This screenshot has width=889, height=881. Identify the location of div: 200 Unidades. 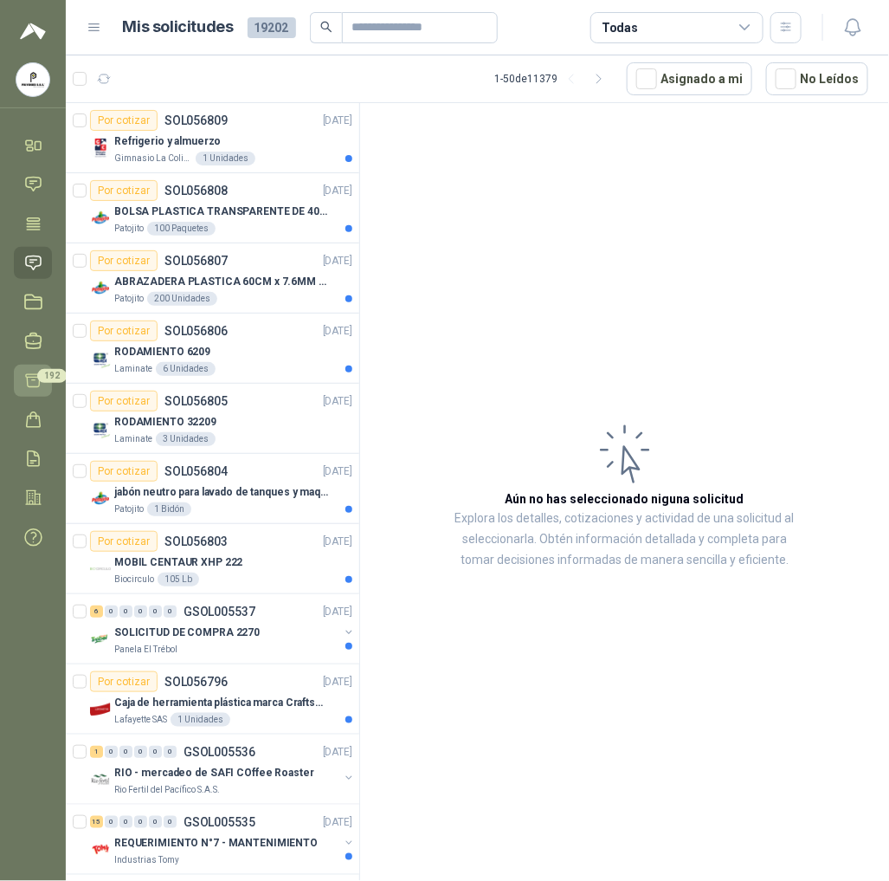
(182, 299).